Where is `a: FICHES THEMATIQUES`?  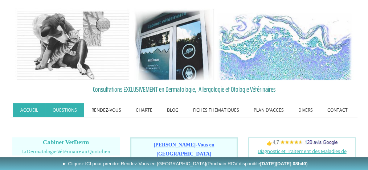 a: FICHES THEMATIQUES is located at coordinates (216, 110).